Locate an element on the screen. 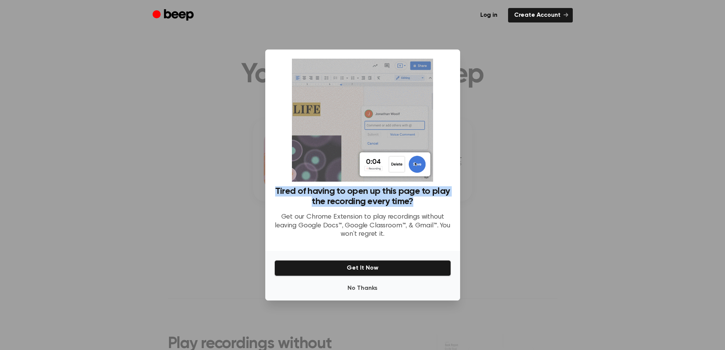 This screenshot has width=725, height=350. button: No Thanks is located at coordinates (363, 288).